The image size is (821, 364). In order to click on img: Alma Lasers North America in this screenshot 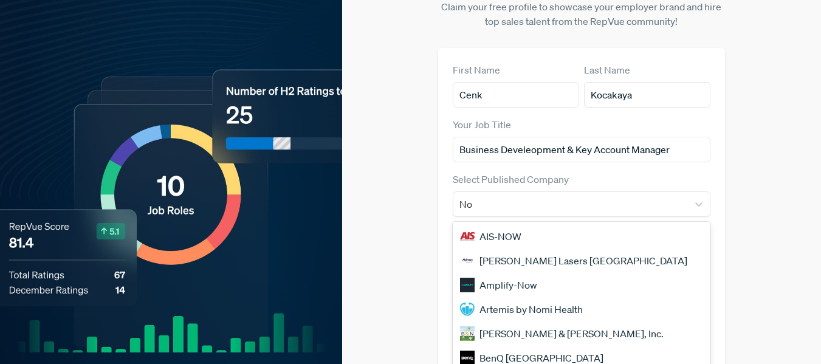, I will do `click(467, 261)`.